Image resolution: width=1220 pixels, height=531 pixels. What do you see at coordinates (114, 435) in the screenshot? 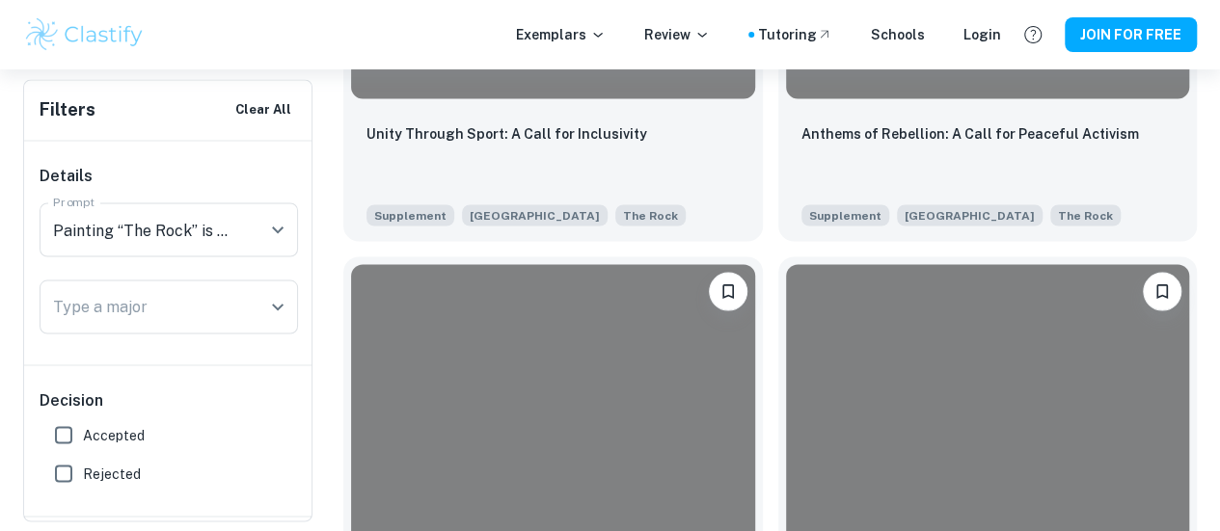
I see `span: Accepted` at bounding box center [114, 435].